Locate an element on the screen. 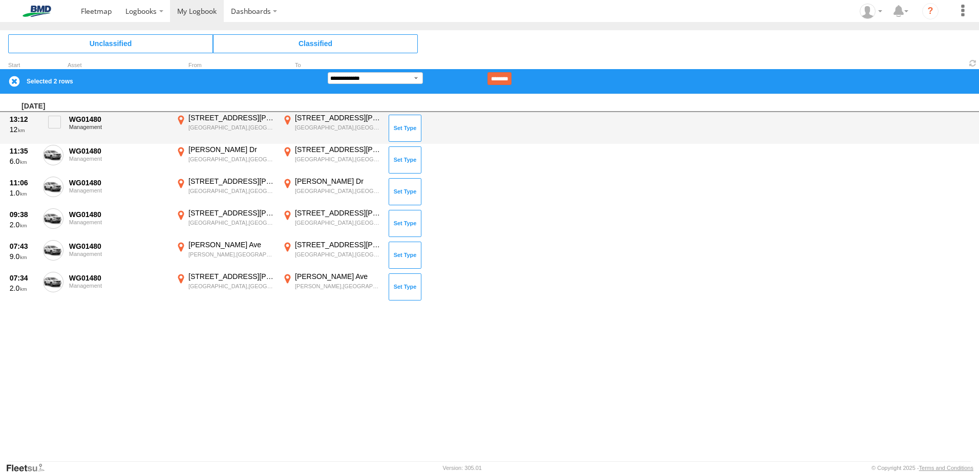 The height and width of the screenshot is (473, 979). div: Version: 305.01 is located at coordinates (463, 468).